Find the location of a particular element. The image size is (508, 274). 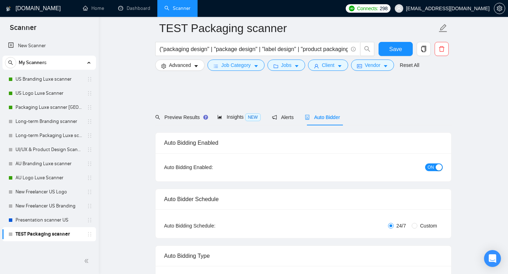

span: Alerts is located at coordinates (283, 117).